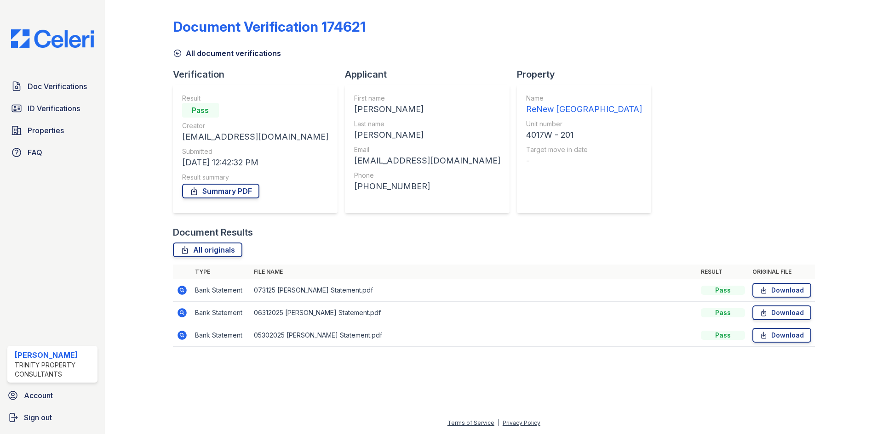 The width and height of the screenshot is (883, 434). Describe the element at coordinates (584, 98) in the screenshot. I see `div: Name` at that location.